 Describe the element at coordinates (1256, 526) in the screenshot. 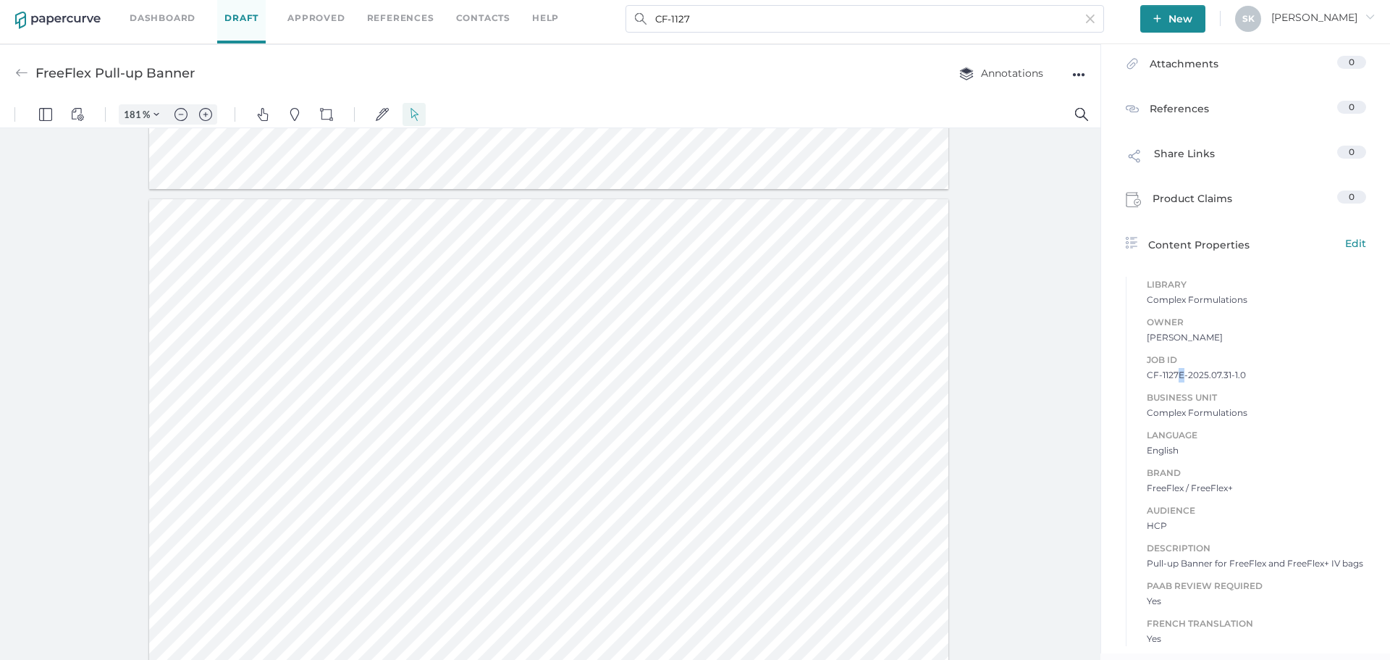

I see `span: HCP` at that location.